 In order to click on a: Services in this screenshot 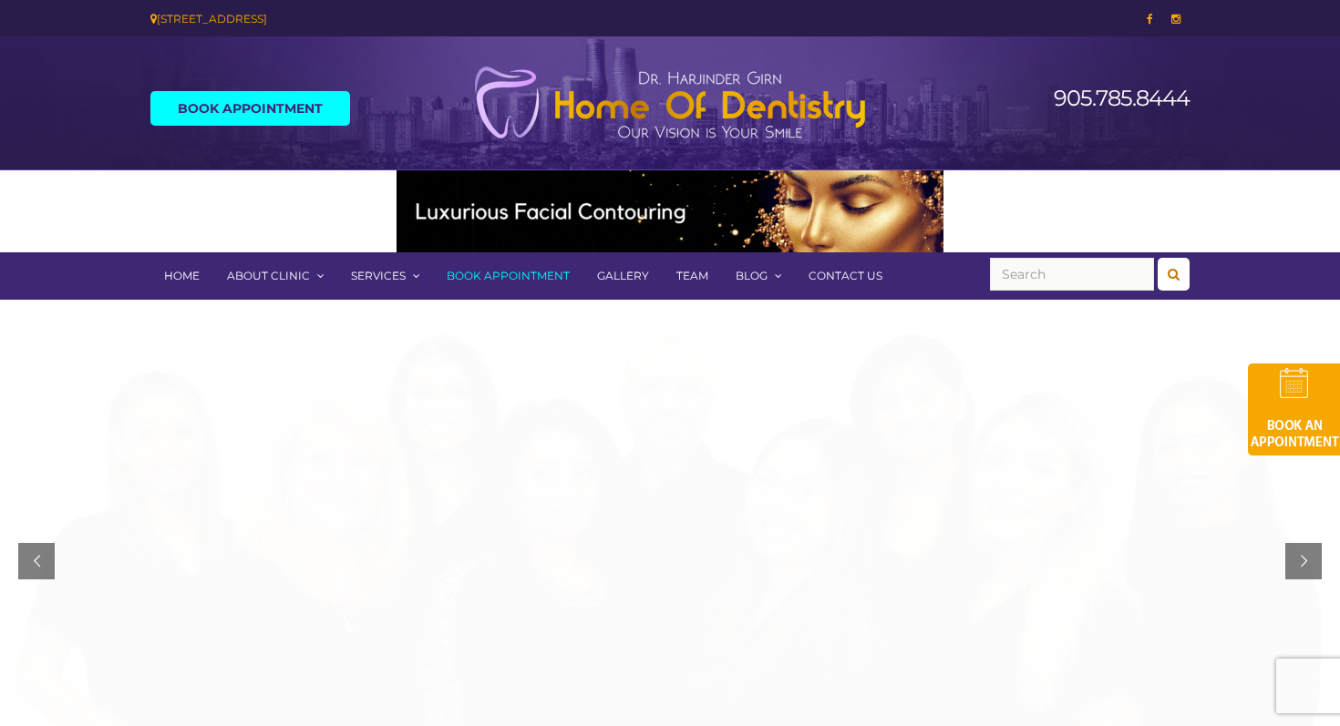, I will do `click(385, 276)`.